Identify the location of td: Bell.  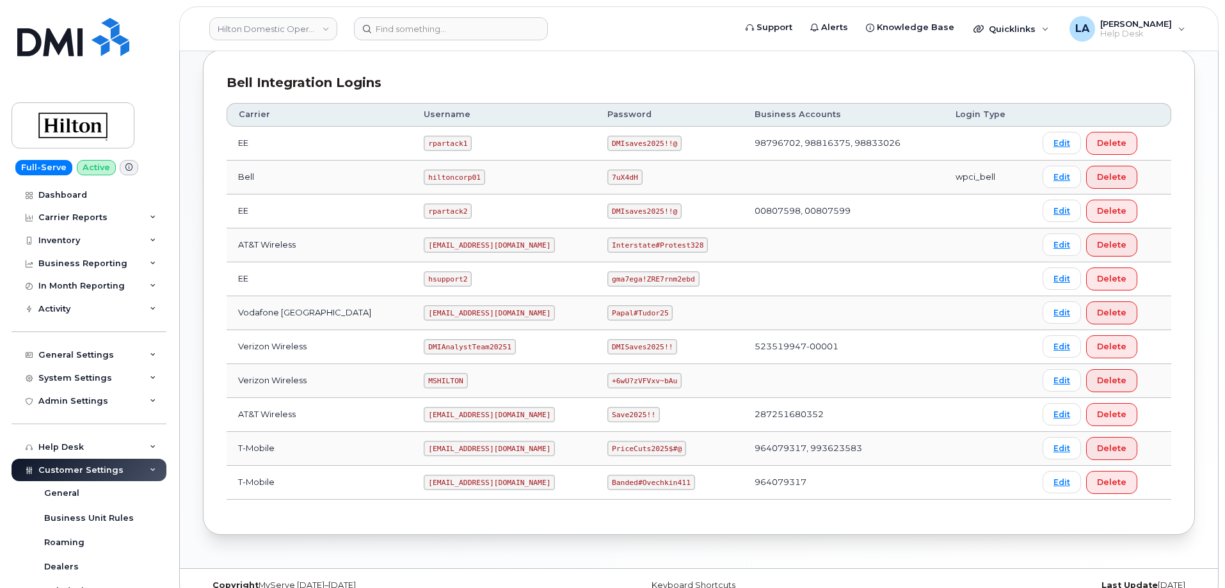
(319, 177).